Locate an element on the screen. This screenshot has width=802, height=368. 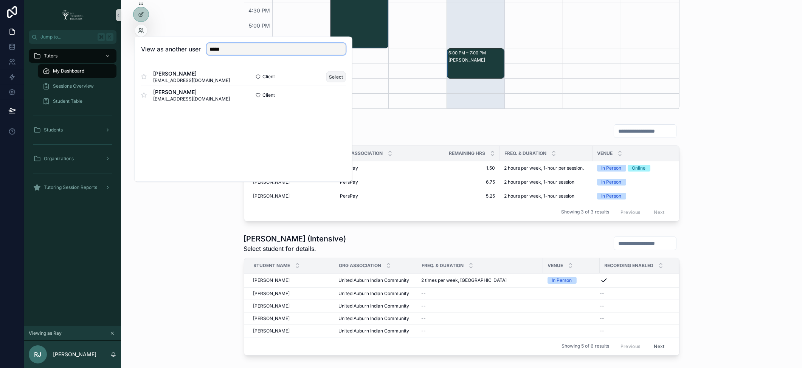
a: 5.25 is located at coordinates (457, 196).